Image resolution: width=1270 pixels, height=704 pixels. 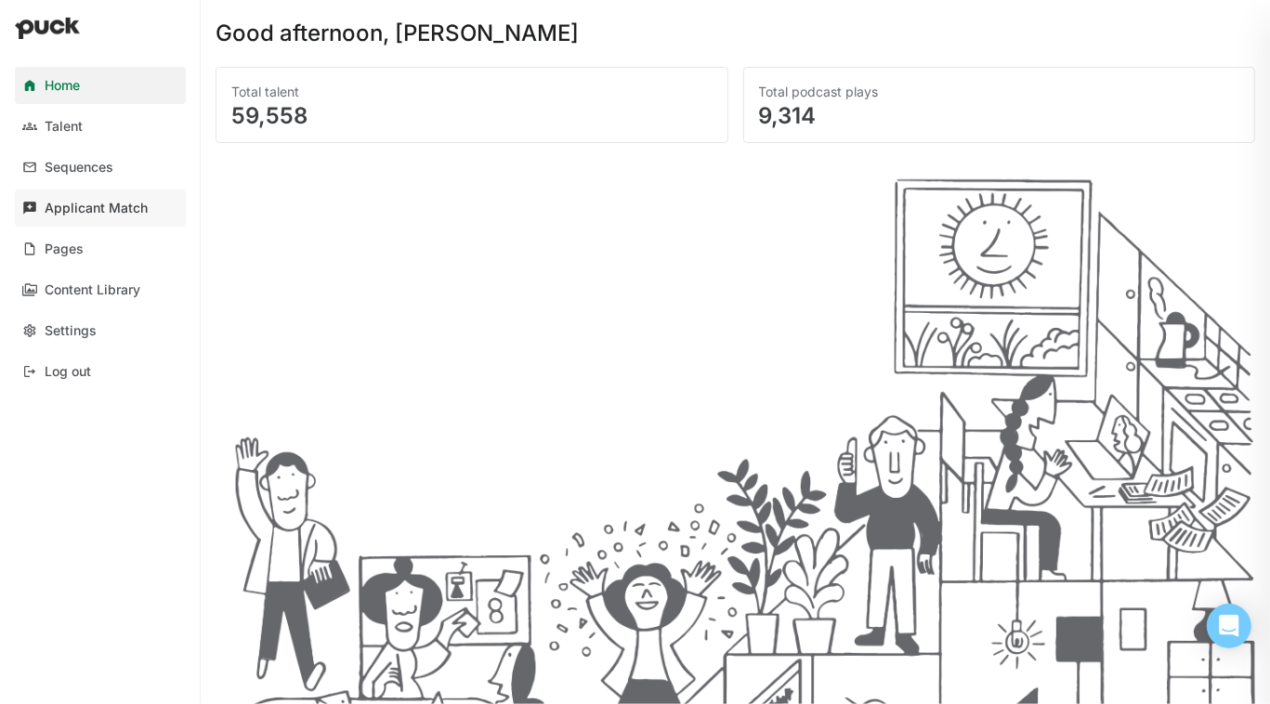 What do you see at coordinates (100, 85) in the screenshot?
I see `a: Home` at bounding box center [100, 85].